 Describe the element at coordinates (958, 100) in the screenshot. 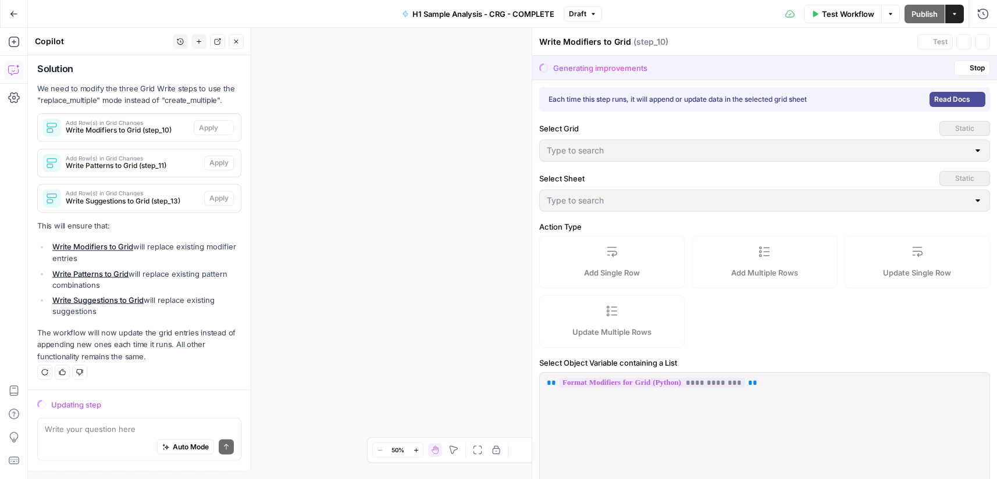

I see `a: Read Docs` at that location.